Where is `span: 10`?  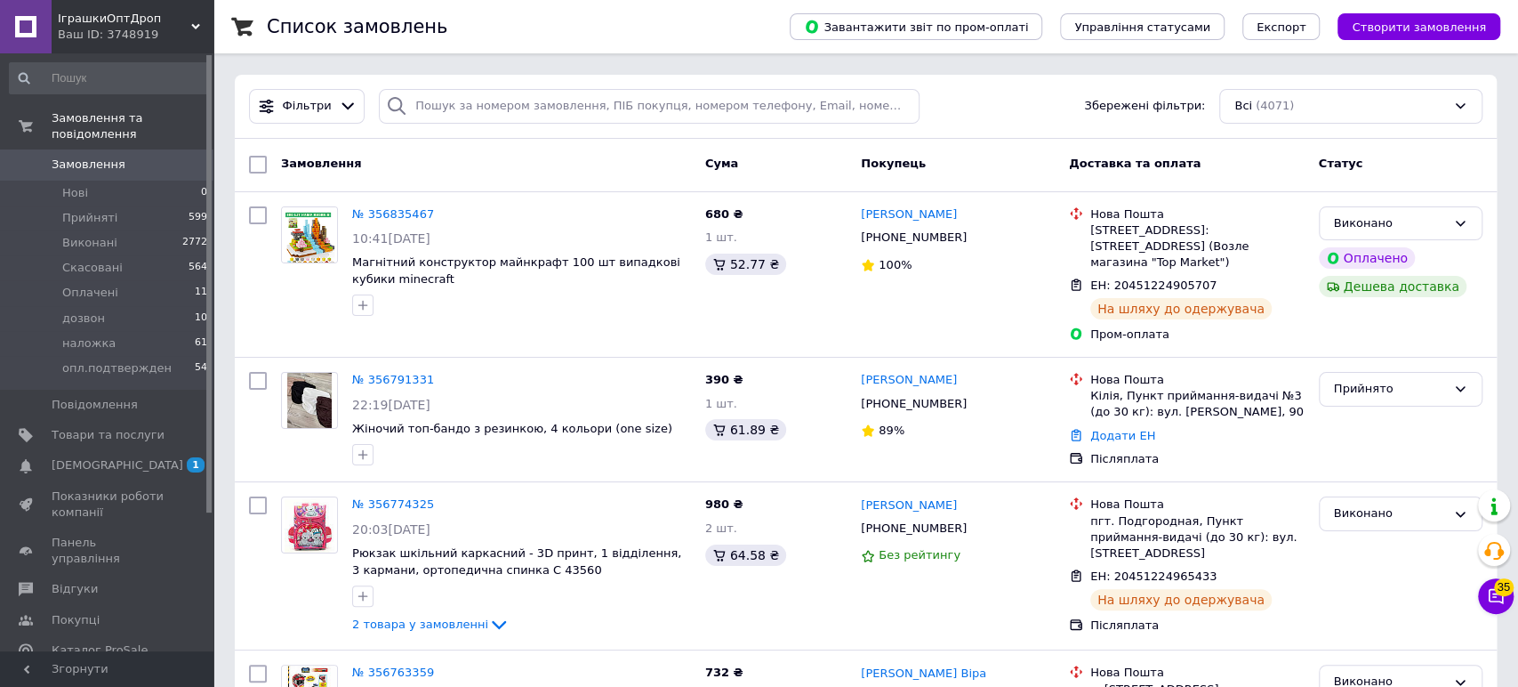
span: 10 is located at coordinates (201, 318).